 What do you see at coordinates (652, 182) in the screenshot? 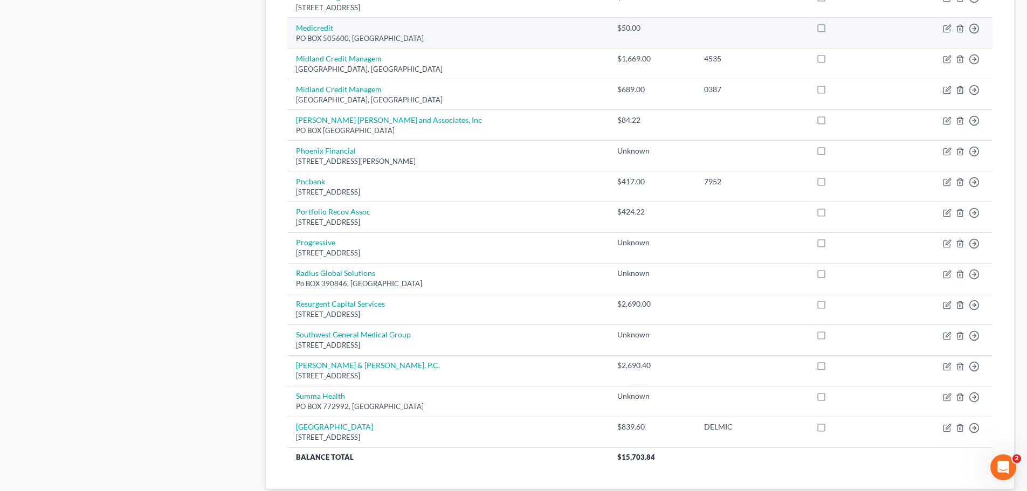
I see `div: $417.00` at bounding box center [652, 182].